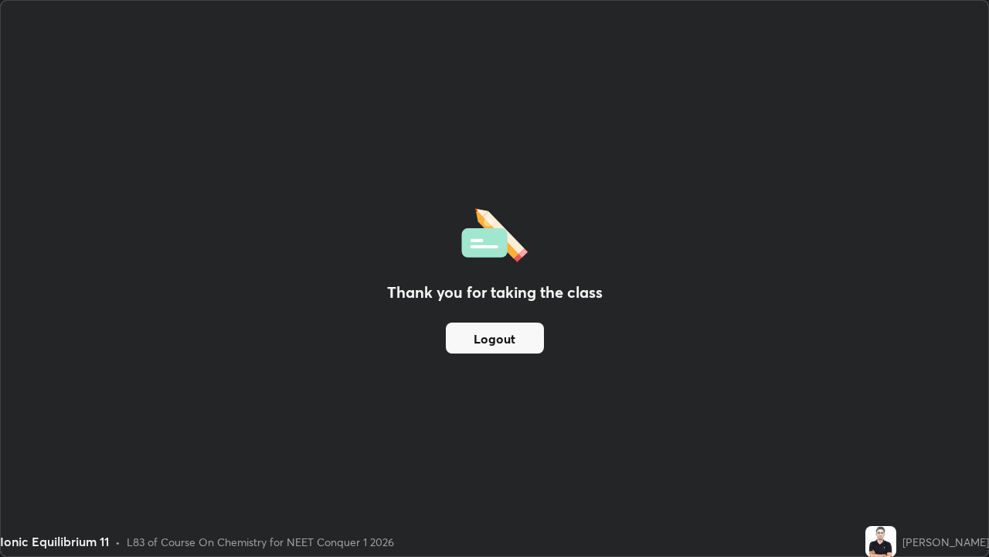 This screenshot has height=557, width=989. What do you see at coordinates (495, 233) in the screenshot?
I see `img: offlineFeedback.1438e8b3.svg` at bounding box center [495, 233].